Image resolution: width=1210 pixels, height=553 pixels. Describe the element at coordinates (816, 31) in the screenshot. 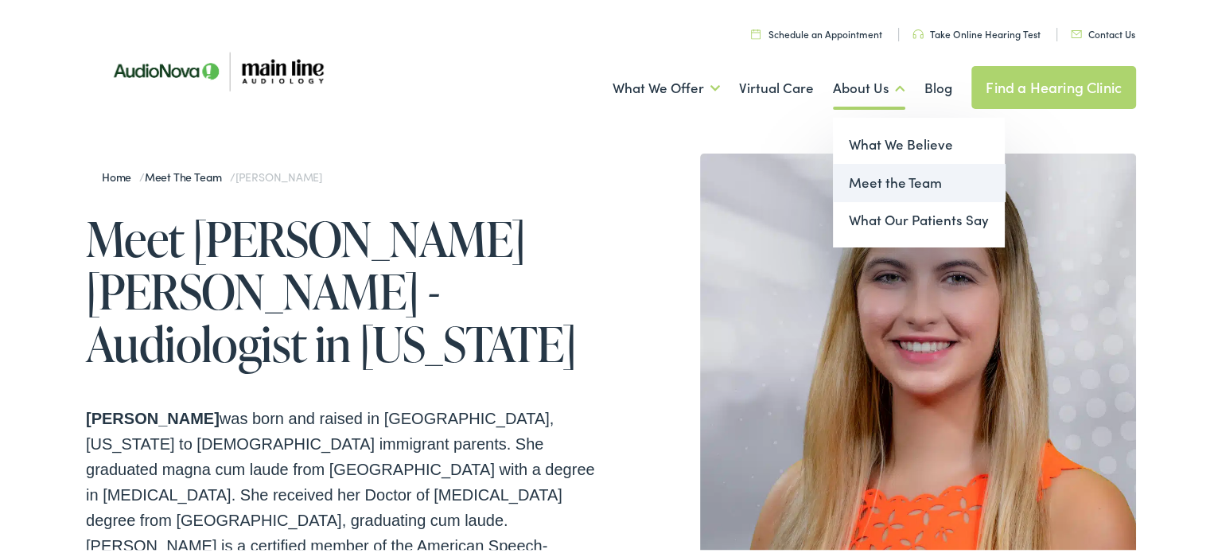

I see `a: Schedule an Appointment` at that location.